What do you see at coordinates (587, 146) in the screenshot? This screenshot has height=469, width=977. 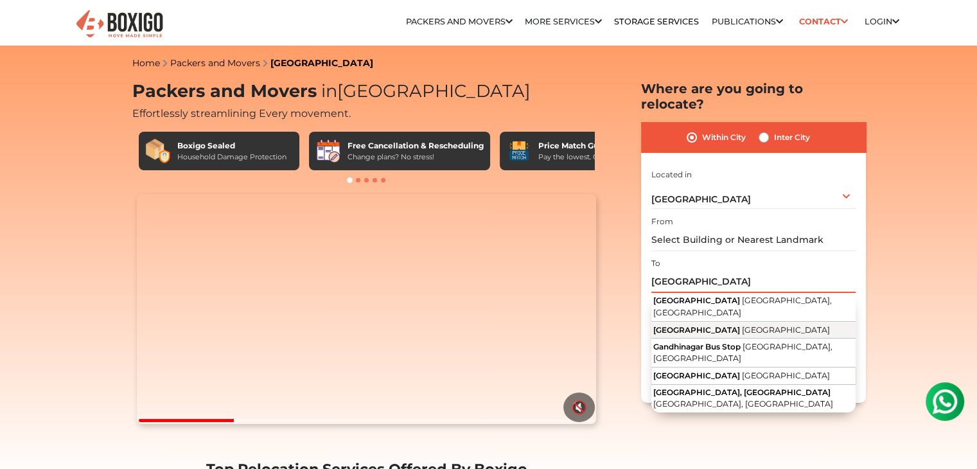 I see `div: Price Match Guarantee` at bounding box center [587, 146].